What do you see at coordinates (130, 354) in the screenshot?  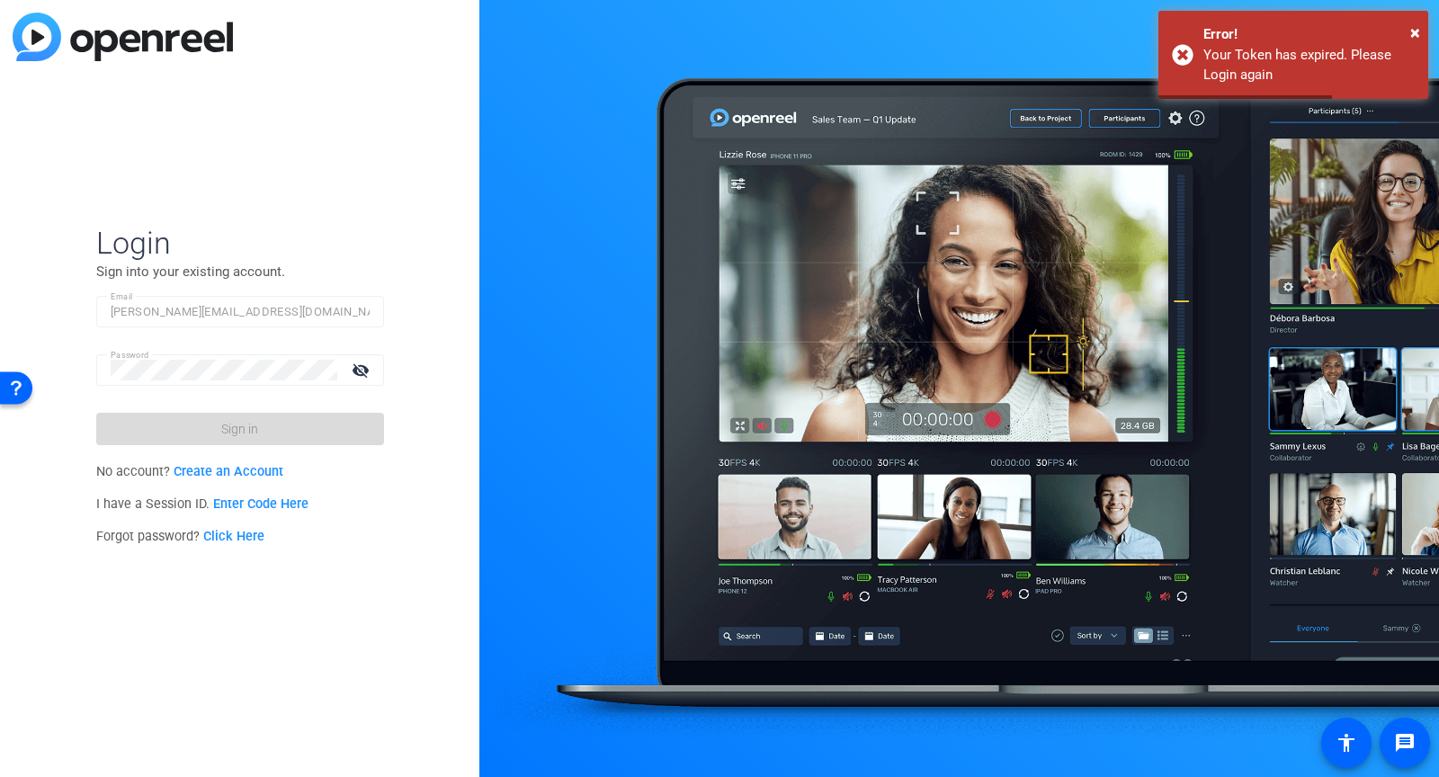 I see `mat-label: Password` at bounding box center [130, 354].